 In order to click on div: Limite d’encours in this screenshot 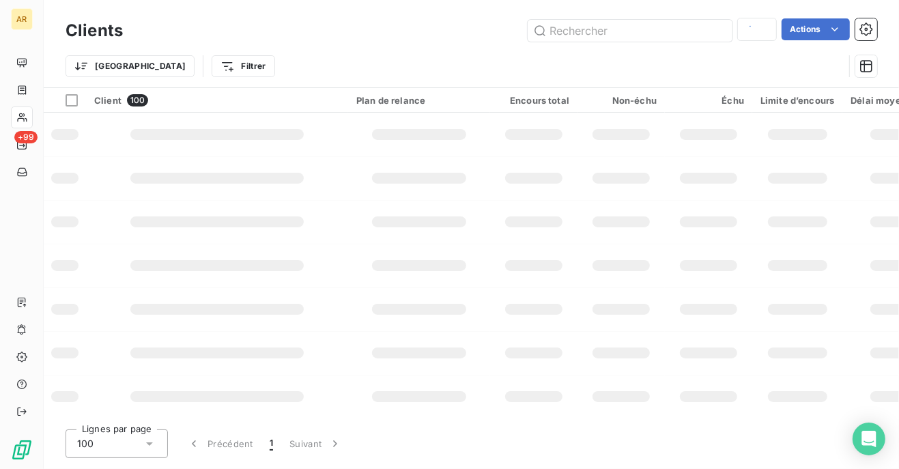, I will do `click(798, 100)`.